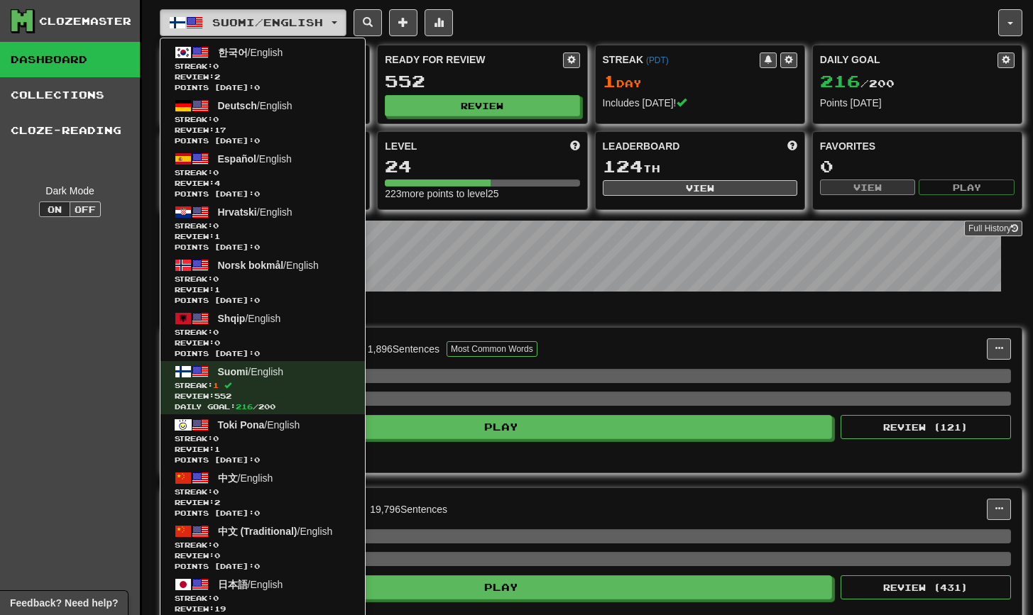  Describe the element at coordinates (657, 60) in the screenshot. I see `a: (PDT)` at that location.